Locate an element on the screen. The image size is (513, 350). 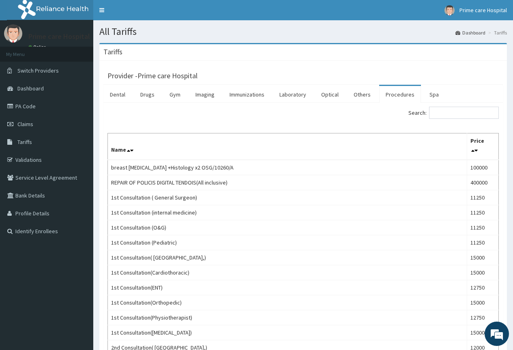
span: Prime care Hospital is located at coordinates (483, 10).